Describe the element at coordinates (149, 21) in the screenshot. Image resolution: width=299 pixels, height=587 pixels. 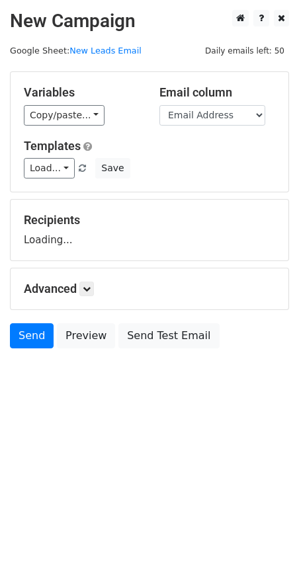
I see `h2: New Campaign` at that location.